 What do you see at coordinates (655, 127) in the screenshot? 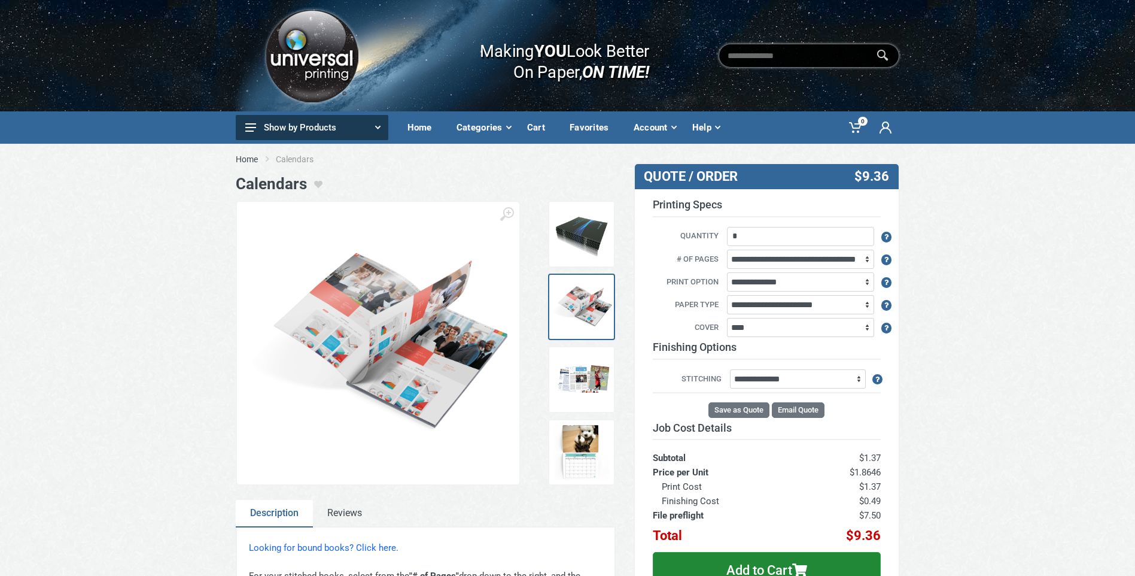
I see `div: Account` at bounding box center [655, 127].